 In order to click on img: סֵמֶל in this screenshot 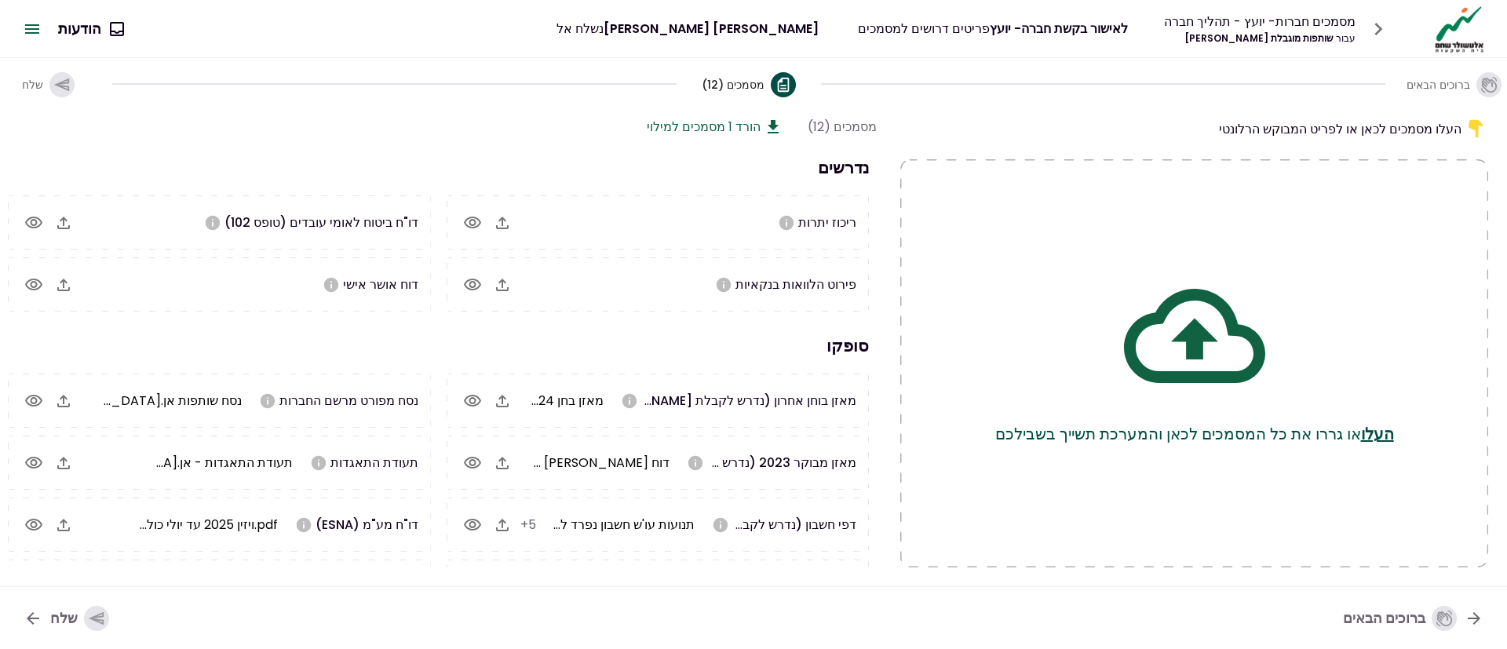, I will do `click(1459, 29)`.